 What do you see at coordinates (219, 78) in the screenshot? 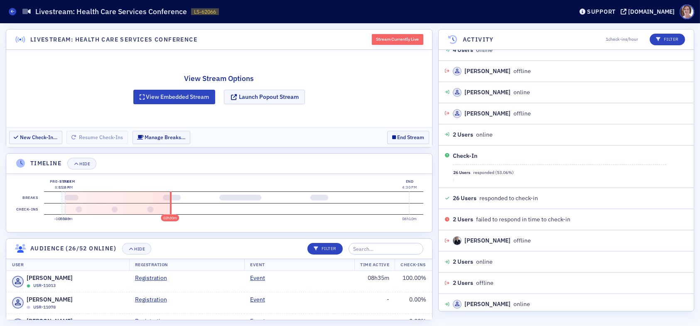
I see `h2: View Stream Options` at bounding box center [219, 78].